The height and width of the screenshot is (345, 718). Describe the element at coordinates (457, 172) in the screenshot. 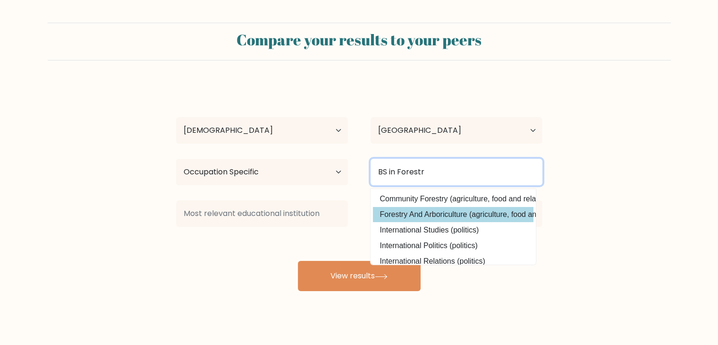

I see `input: What did you study?` at that location.